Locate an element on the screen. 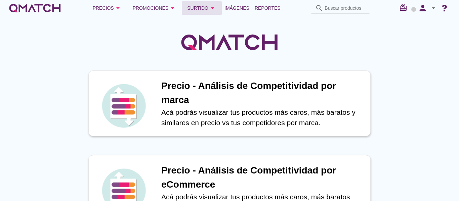  span: Imágenes is located at coordinates (237, 8).